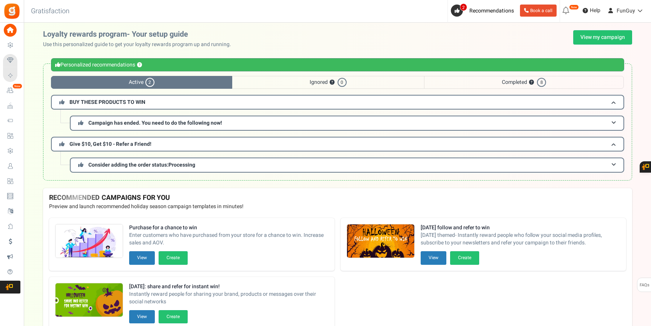 The height and width of the screenshot is (326, 651). What do you see at coordinates (342, 82) in the screenshot?
I see `span: 0` at bounding box center [342, 82].